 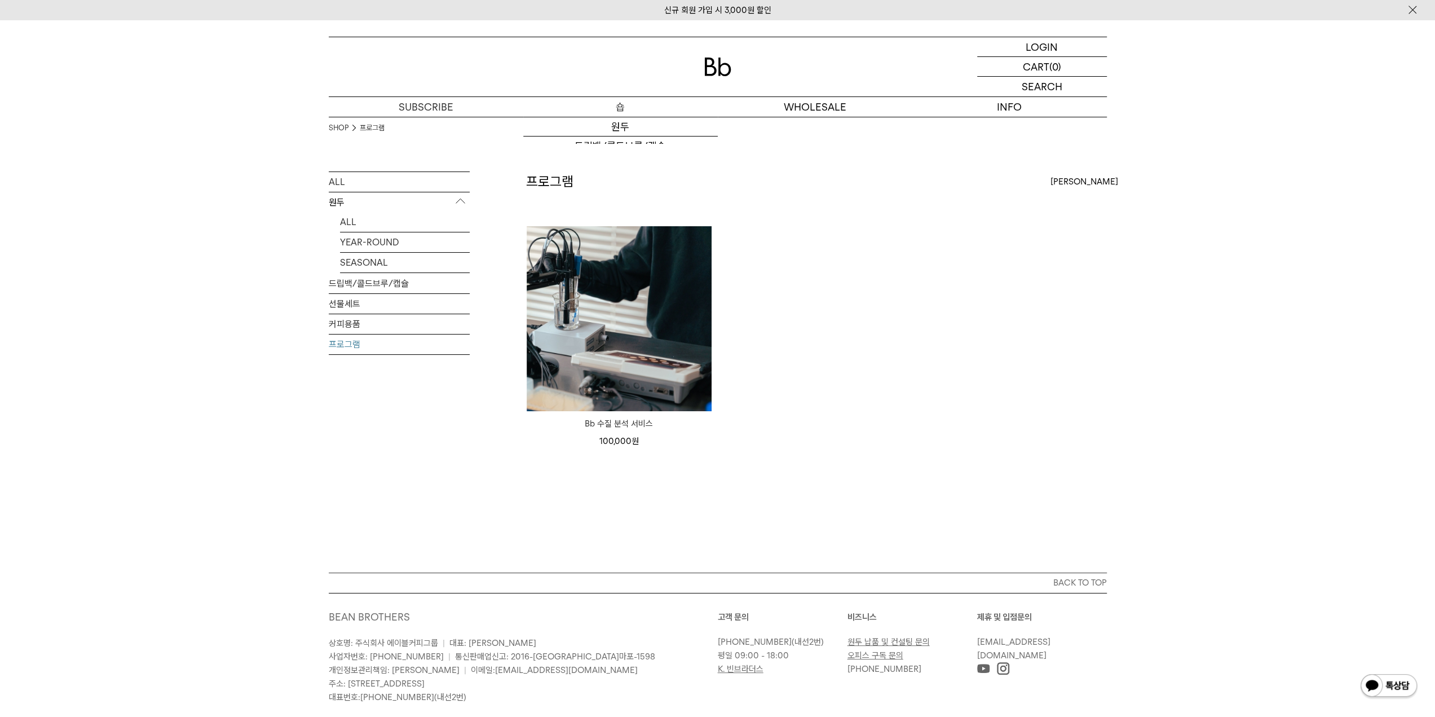 What do you see at coordinates (619, 319) in the screenshot?
I see `img: Bb 수질 분석 서비스` at bounding box center [619, 319].